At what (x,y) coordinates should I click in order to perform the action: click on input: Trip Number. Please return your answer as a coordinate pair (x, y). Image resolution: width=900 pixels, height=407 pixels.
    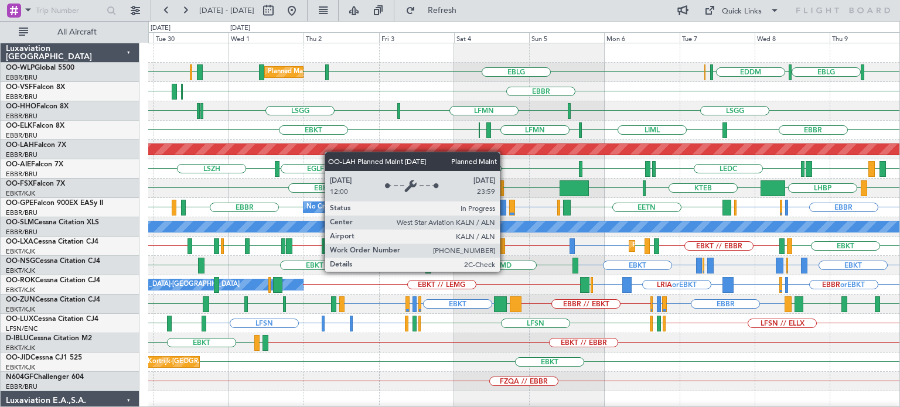
    Looking at the image, I should click on (69, 11).